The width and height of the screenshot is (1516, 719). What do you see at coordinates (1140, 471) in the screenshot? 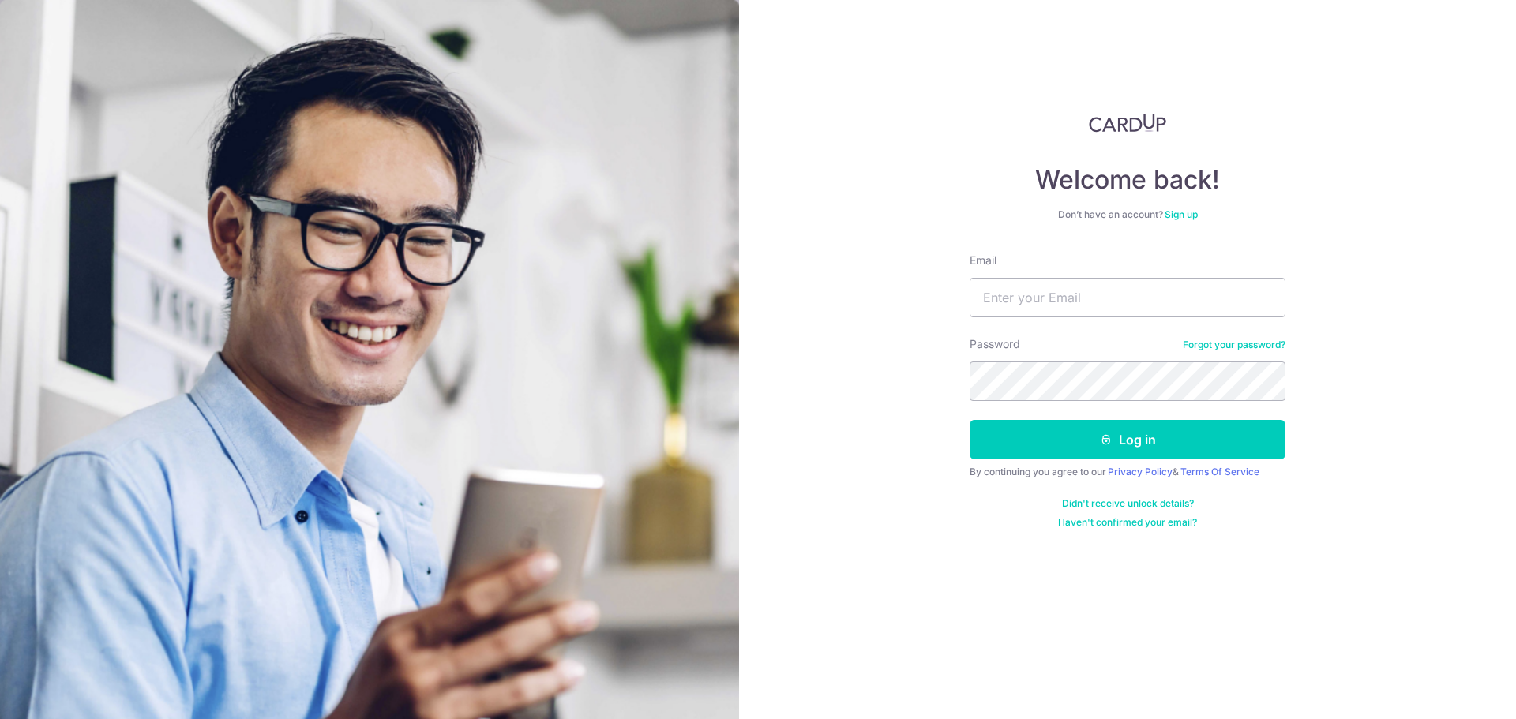
I see `a: Privacy Policy` at bounding box center [1140, 471].